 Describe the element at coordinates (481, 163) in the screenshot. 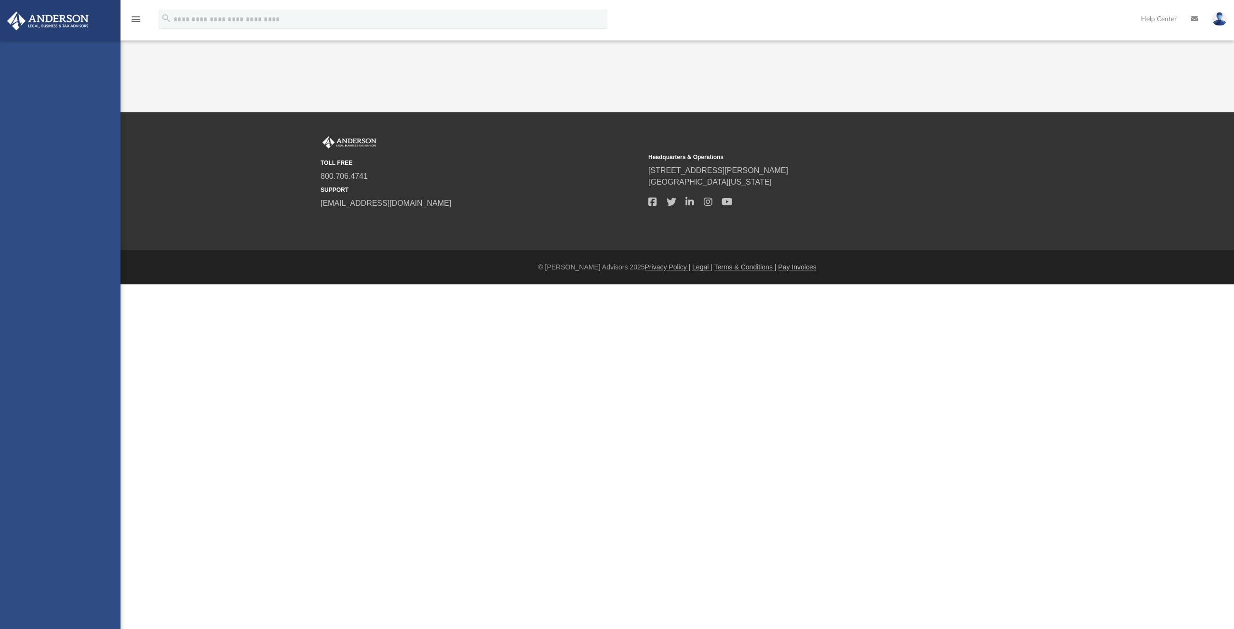

I see `small: TOLL FREE` at that location.